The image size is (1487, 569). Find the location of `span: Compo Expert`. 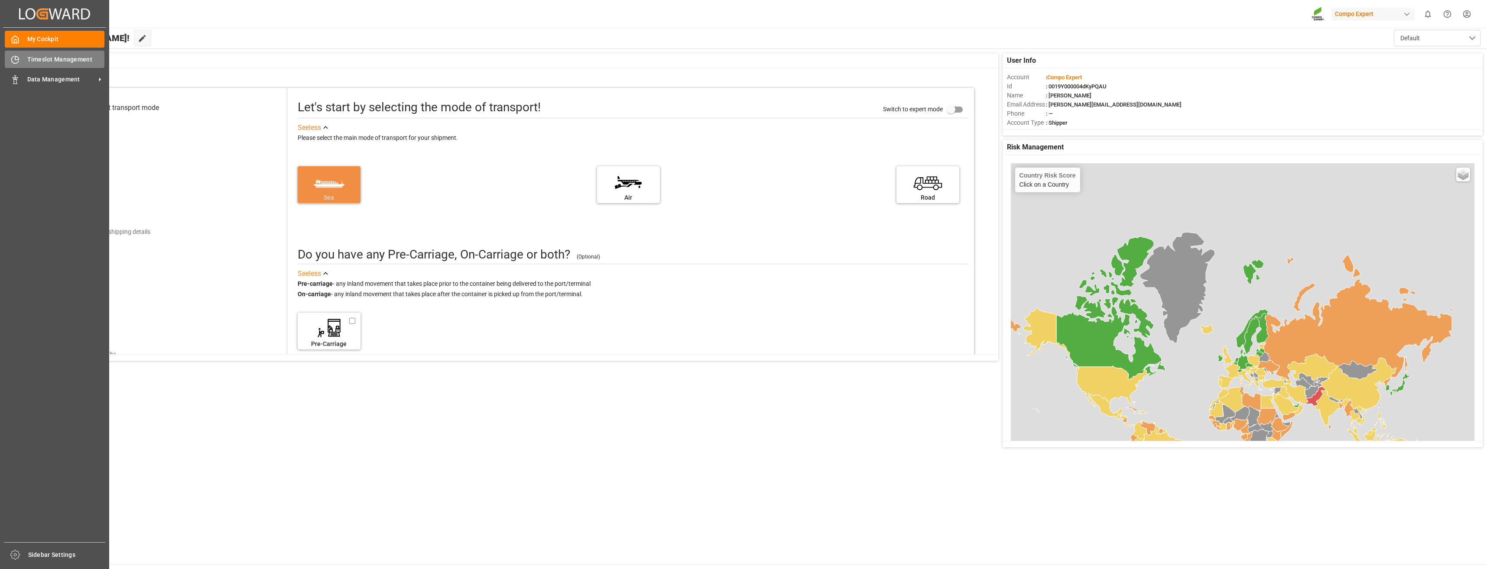

span: Compo Expert is located at coordinates (1065, 77).